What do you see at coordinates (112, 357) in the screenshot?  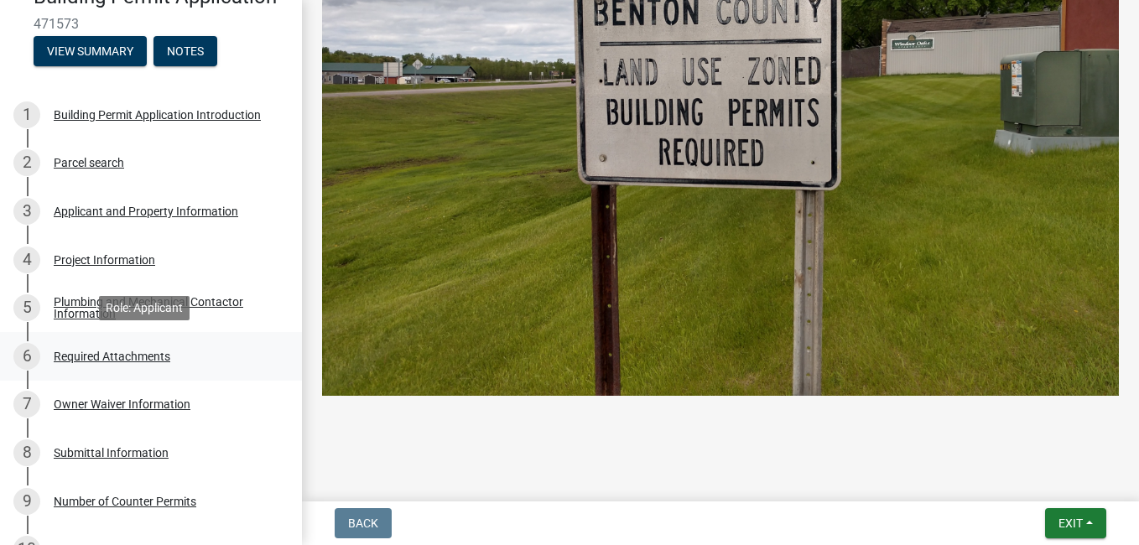 I see `div: Required Attachments` at bounding box center [112, 357].